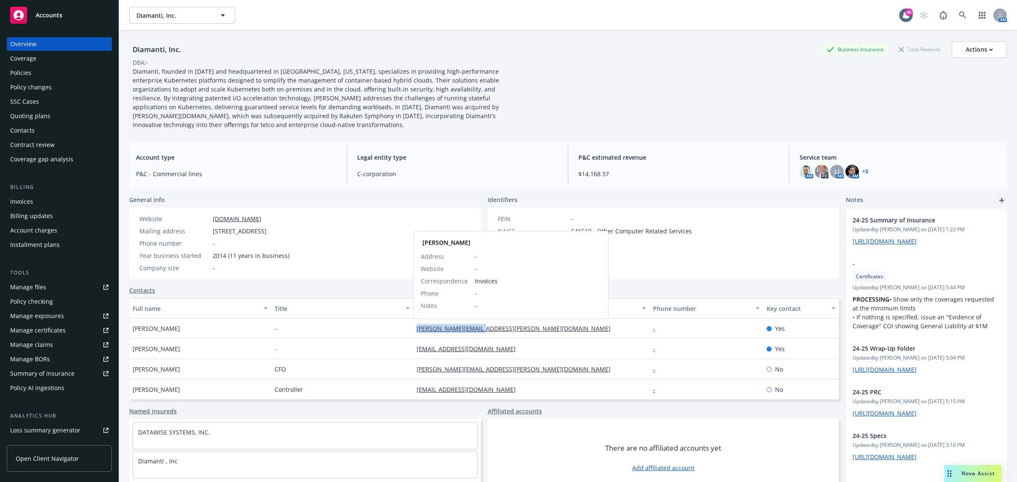  Describe the element at coordinates (59, 231) in the screenshot. I see `a: Account charges` at that location.